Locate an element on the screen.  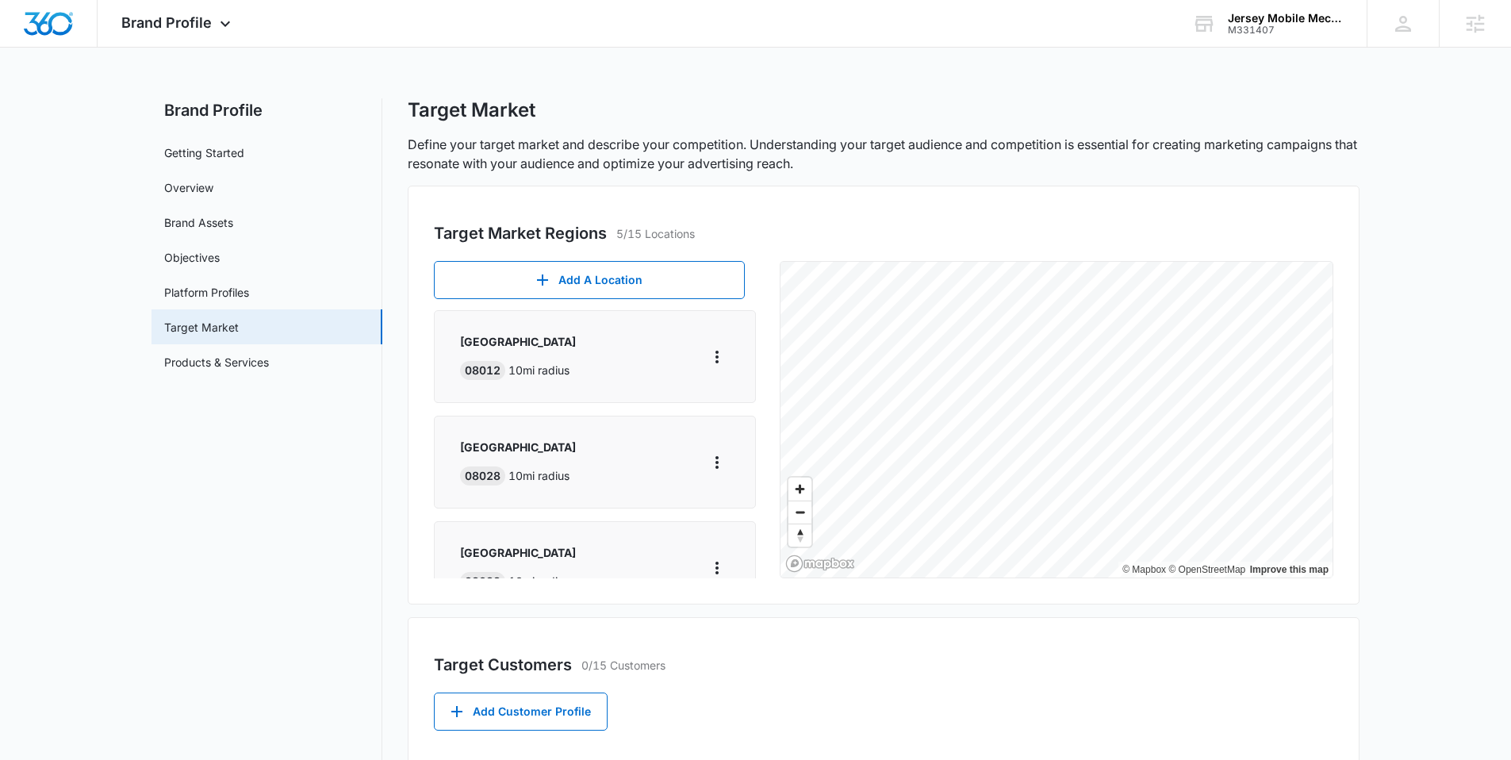
button: Add A Location is located at coordinates (589, 280).